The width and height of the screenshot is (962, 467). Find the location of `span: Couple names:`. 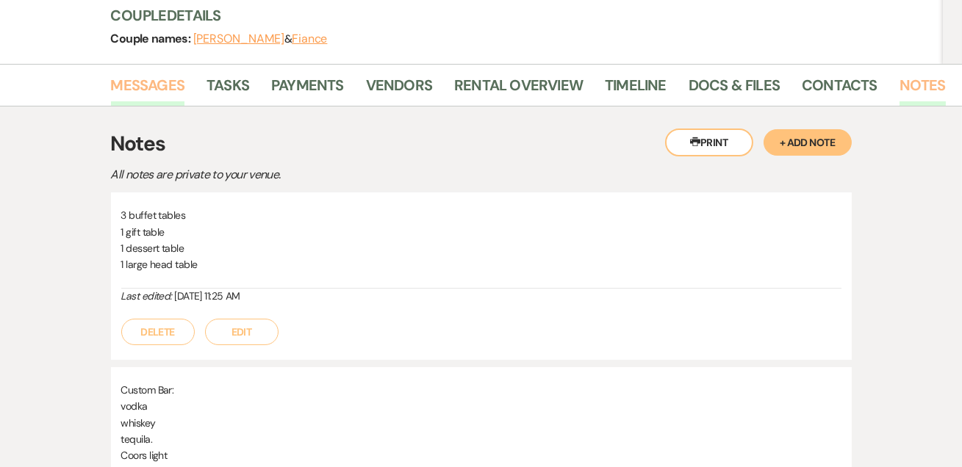

span: Couple names: is located at coordinates (152, 38).